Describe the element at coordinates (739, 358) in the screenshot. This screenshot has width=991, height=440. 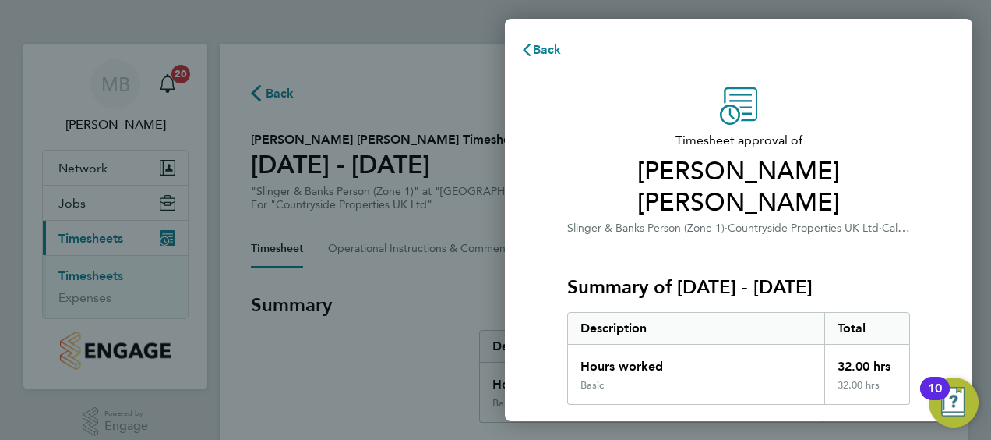
I see `div: Summary of 25 - 31 Aug 2025` at that location.